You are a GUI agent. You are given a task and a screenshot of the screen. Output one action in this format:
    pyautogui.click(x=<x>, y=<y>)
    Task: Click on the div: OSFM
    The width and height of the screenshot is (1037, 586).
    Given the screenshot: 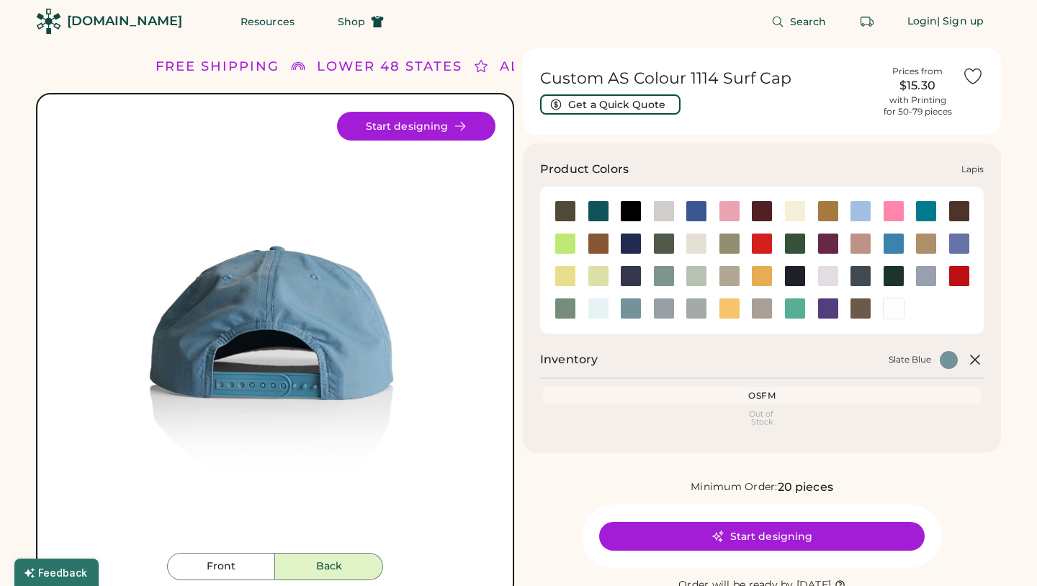 What is the action you would take?
    pyautogui.click(x=762, y=395)
    